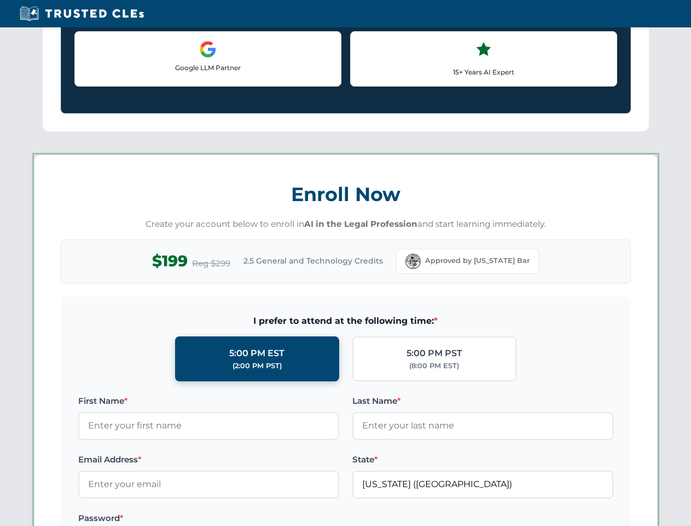 The height and width of the screenshot is (526, 691). I want to click on p: Google LLM Partner, so click(208, 67).